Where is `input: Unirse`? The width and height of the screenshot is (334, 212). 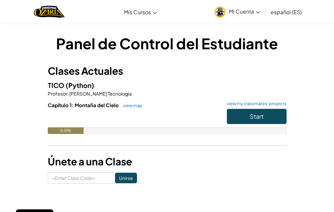 input: Unirse is located at coordinates (126, 178).